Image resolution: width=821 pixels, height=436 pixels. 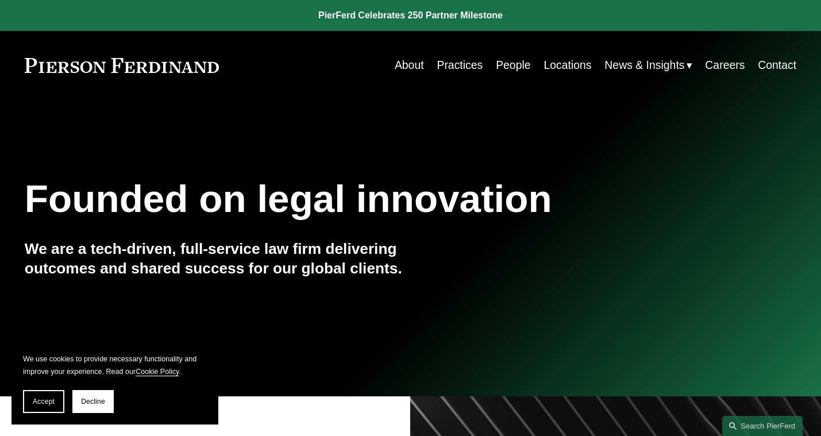 What do you see at coordinates (724, 65) in the screenshot?
I see `a: Careers` at bounding box center [724, 65].